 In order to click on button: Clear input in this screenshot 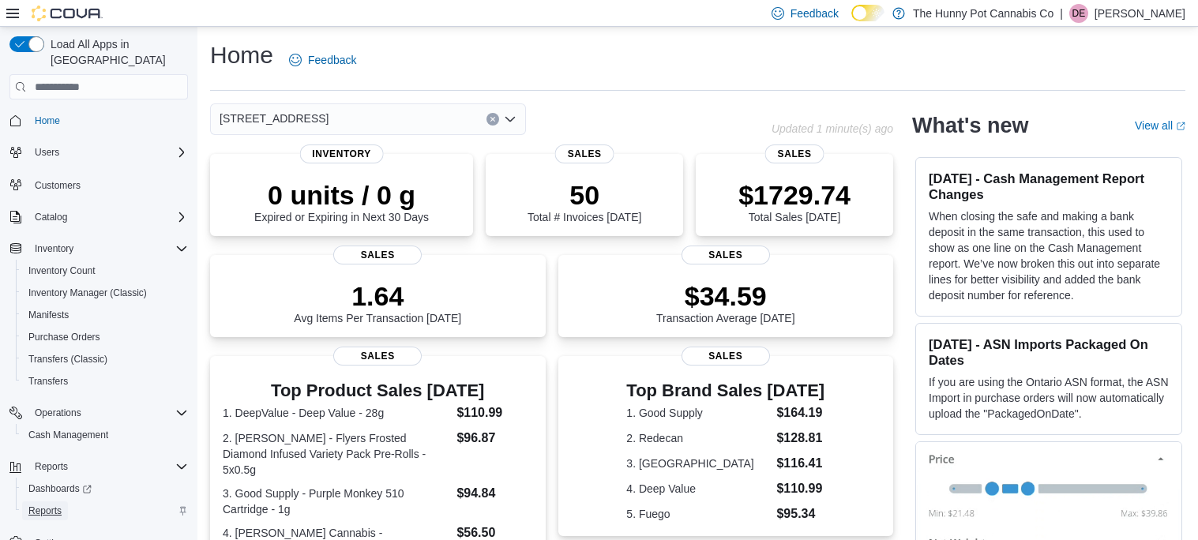, I will do `click(493, 119)`.